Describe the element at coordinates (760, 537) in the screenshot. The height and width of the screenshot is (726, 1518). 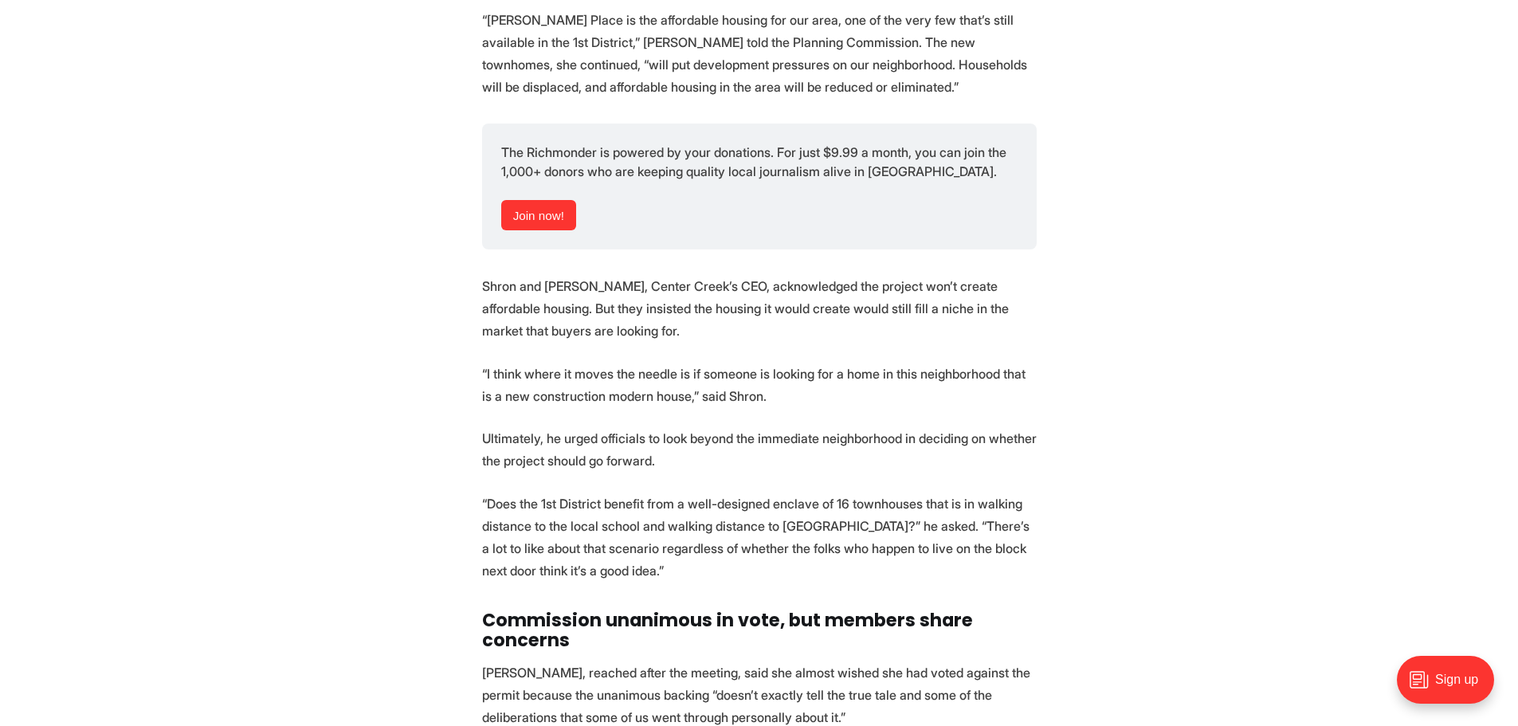
I see `p: “Does the 1st District benefit from a well-designed enclave of 16 townhouses that is in walking d...` at that location.